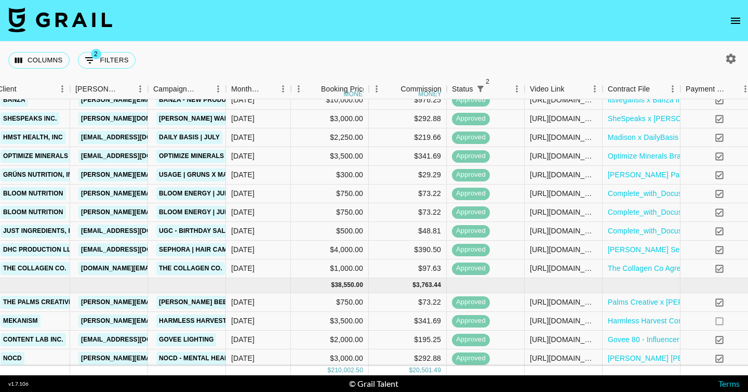  Describe the element at coordinates (109, 89) in the screenshot. I see `div: Booker` at that location.